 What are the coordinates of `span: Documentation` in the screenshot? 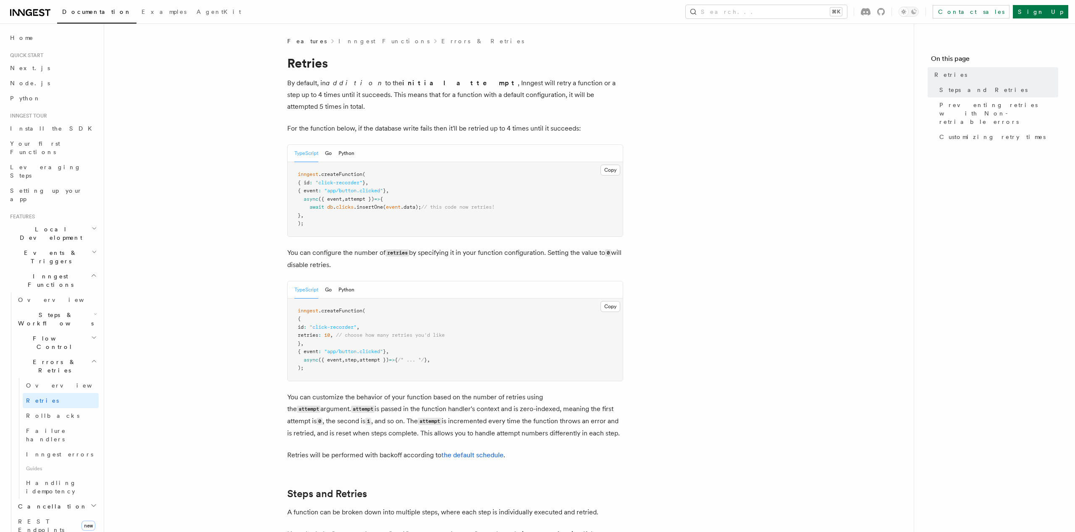 It's located at (97, 12).